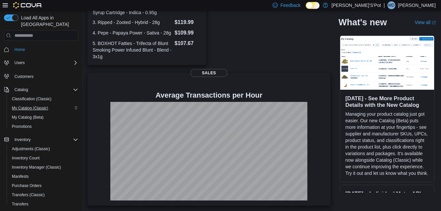  What do you see at coordinates (290, 5) in the screenshot?
I see `span: Feedback` at bounding box center [290, 5].